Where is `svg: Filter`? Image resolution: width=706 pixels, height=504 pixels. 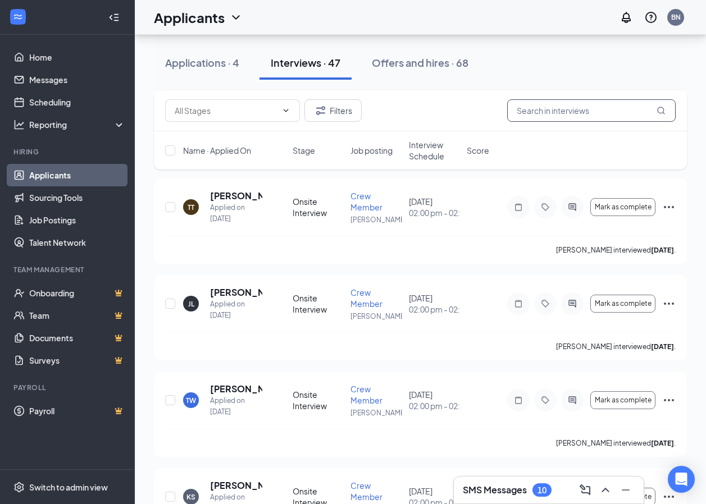
svg: Filter is located at coordinates (321, 111).